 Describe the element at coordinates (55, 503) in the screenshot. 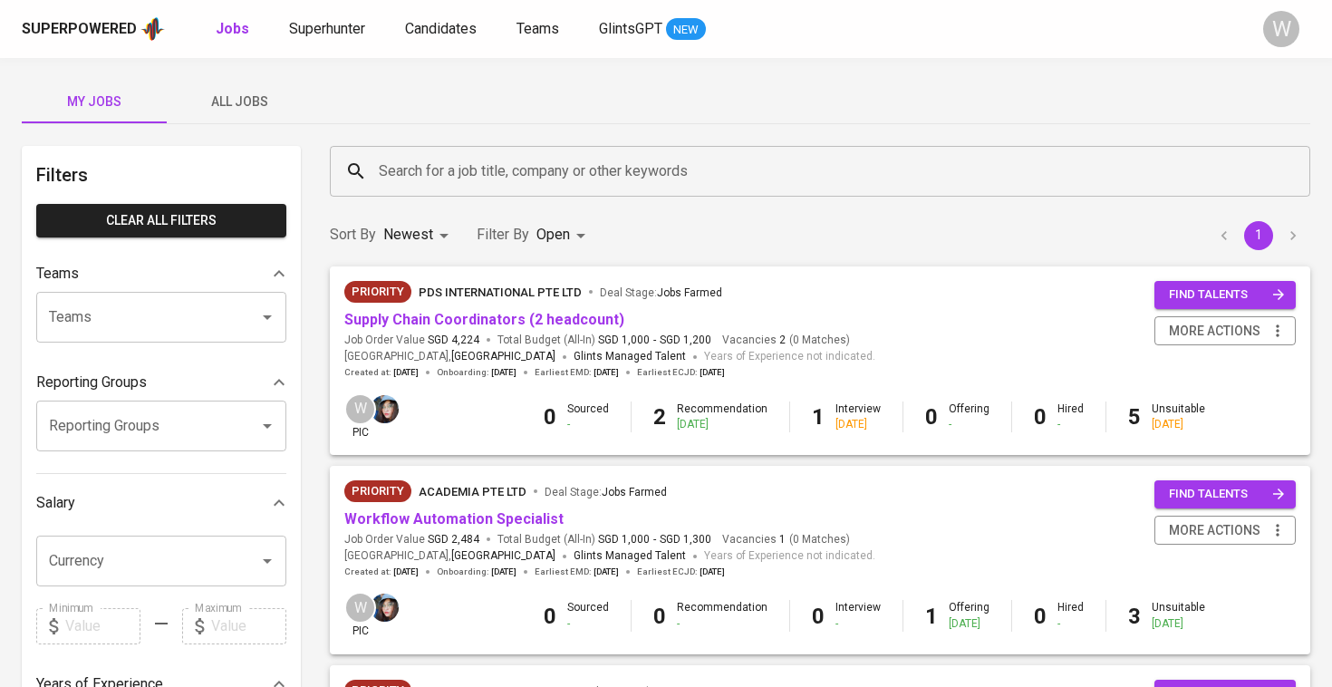

I see `p: Salary` at that location.